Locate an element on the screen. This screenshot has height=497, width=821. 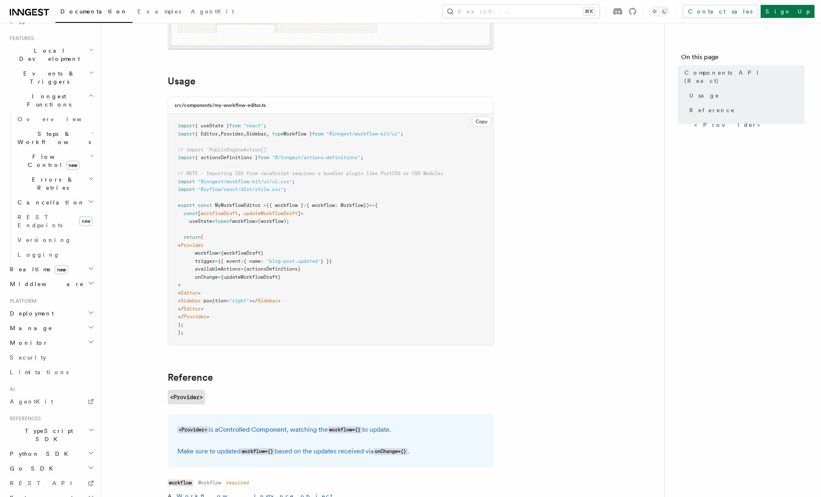
span: workflowDraft is located at coordinates (219, 213).